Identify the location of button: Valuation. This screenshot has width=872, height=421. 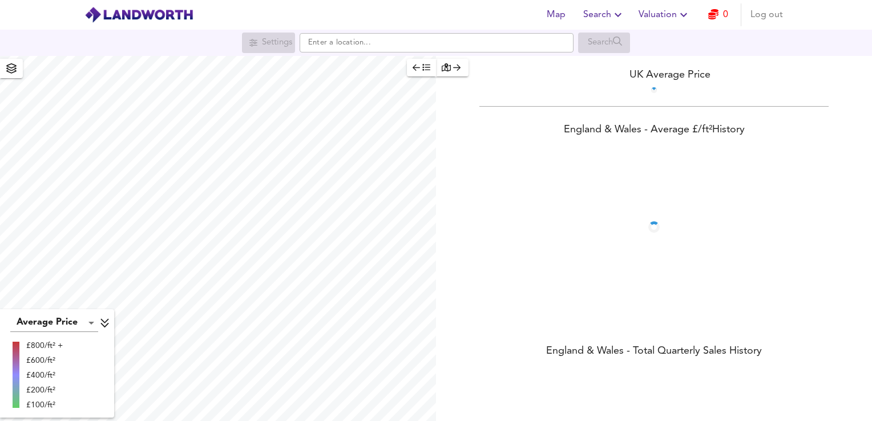
(664, 15).